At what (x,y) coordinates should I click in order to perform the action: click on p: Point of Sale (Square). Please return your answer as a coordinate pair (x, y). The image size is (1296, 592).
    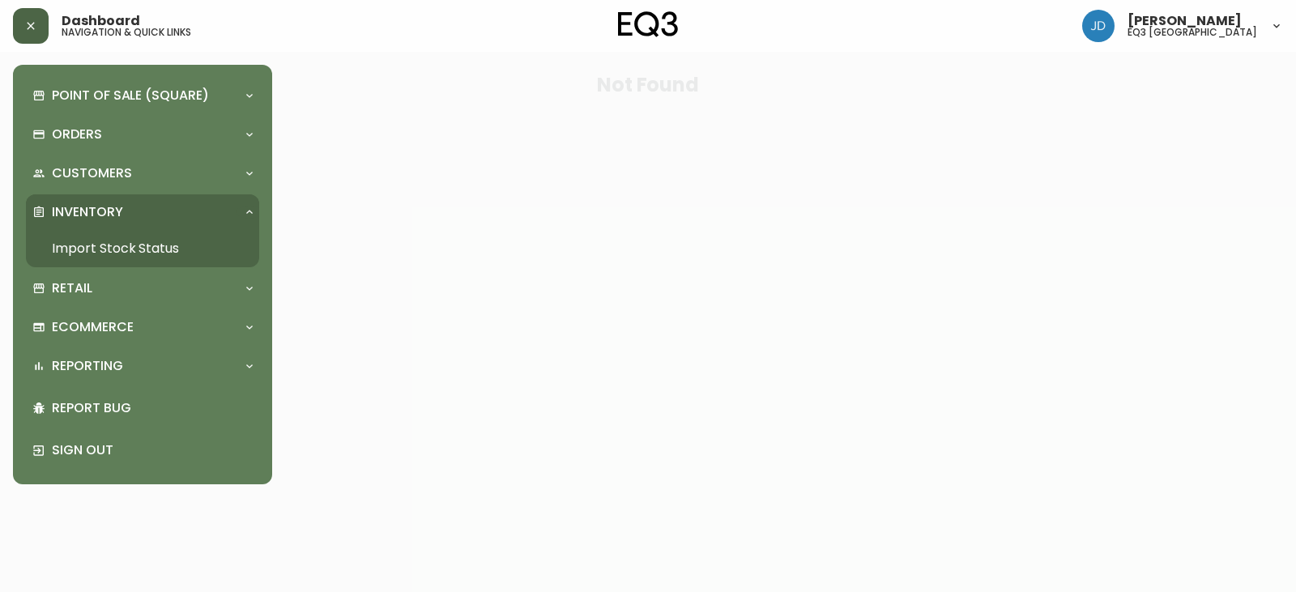
    Looking at the image, I should click on (130, 96).